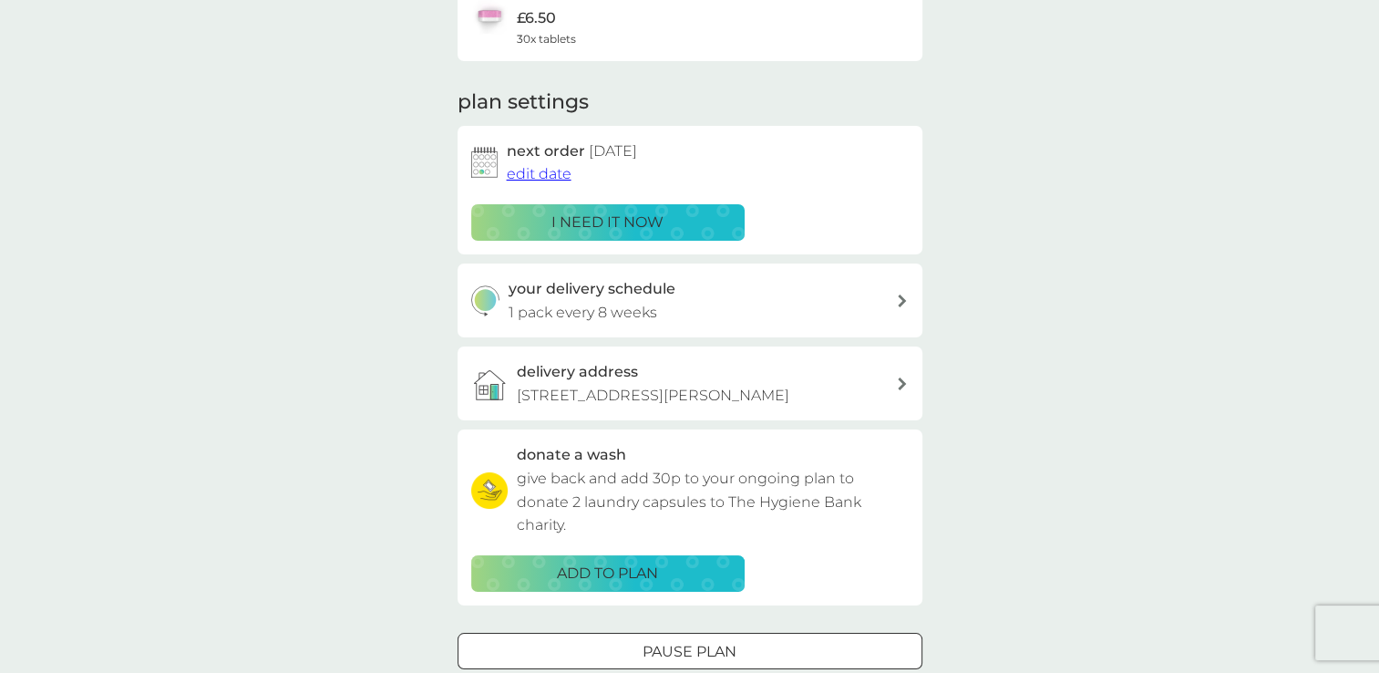 The height and width of the screenshot is (673, 1379). Describe the element at coordinates (571, 151) in the screenshot. I see `h2: next order` at that location.